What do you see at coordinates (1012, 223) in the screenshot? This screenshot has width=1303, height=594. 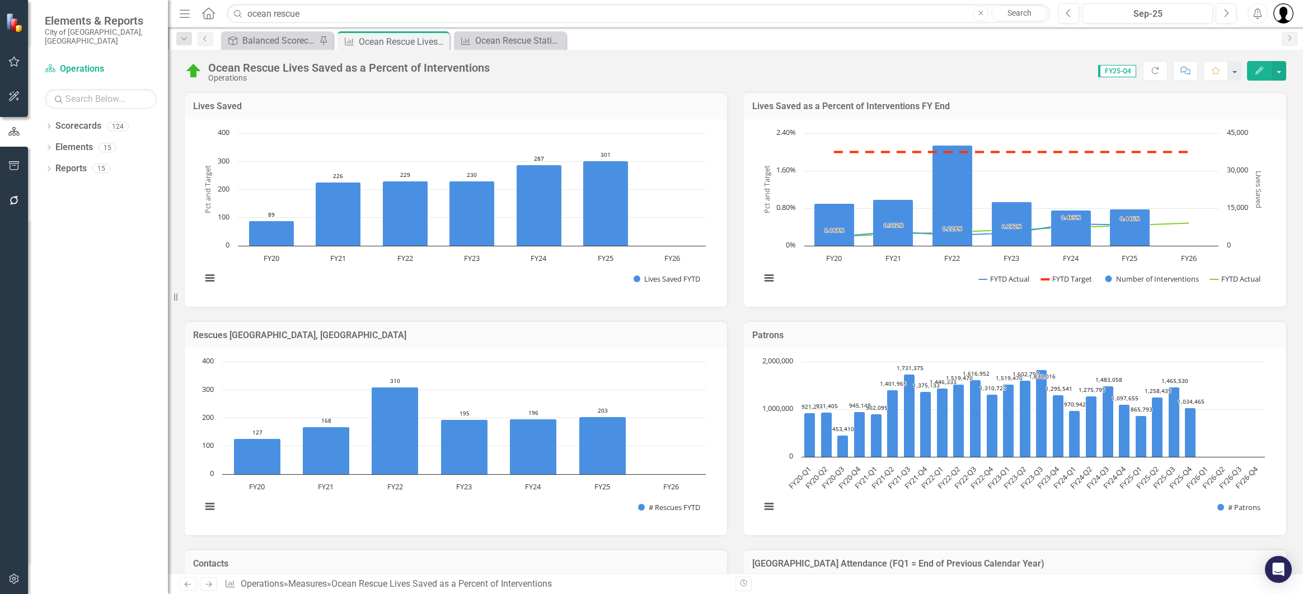 I see `path: FY23, 17,592. Number of Interventions.` at bounding box center [1012, 223].